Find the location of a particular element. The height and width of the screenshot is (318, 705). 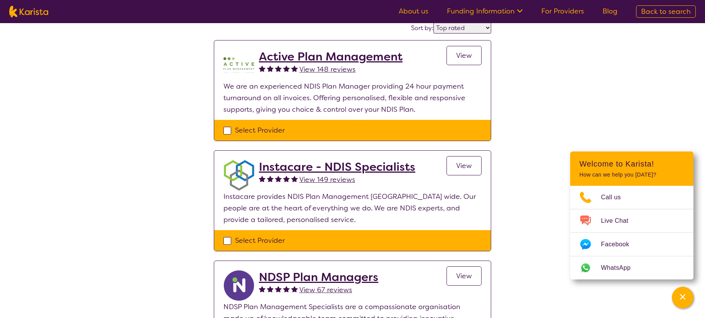

a: Blog is located at coordinates (610, 11).